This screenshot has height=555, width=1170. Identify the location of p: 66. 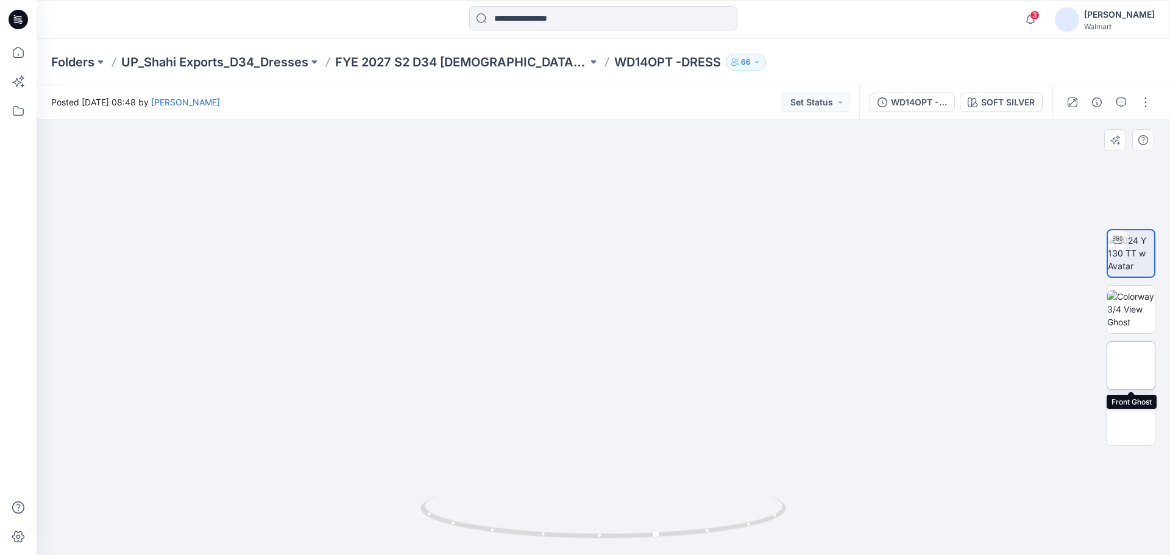
(746, 62).